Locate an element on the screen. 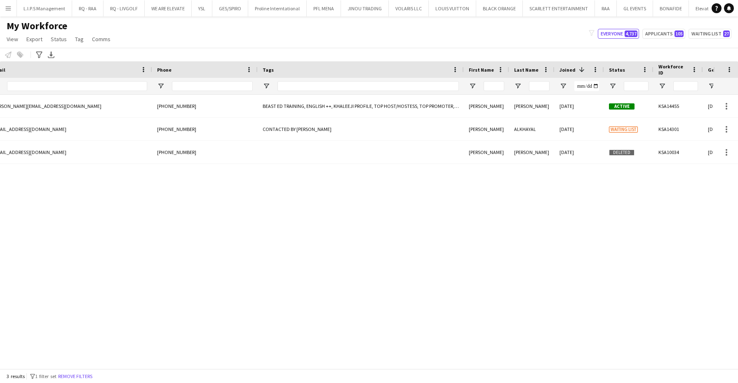  span: Gender is located at coordinates (716, 70).